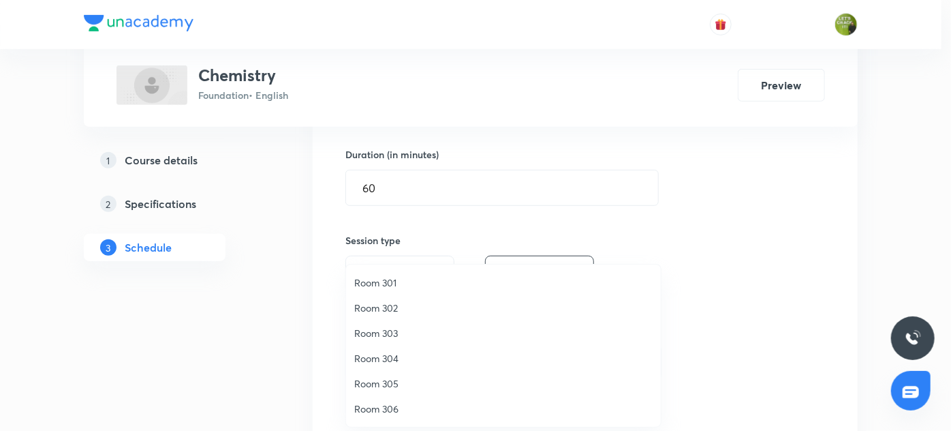 The height and width of the screenshot is (431, 951). Describe the element at coordinates (504, 408) in the screenshot. I see `span: Room 306` at that location.